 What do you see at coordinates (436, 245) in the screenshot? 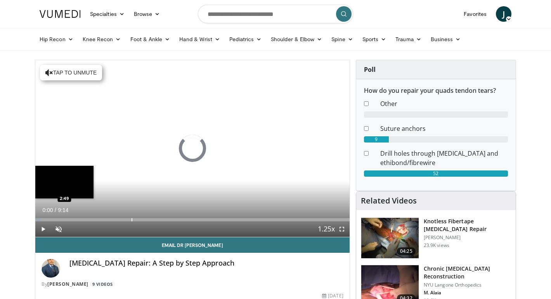
I see `p: 23.9K views` at bounding box center [436, 245].